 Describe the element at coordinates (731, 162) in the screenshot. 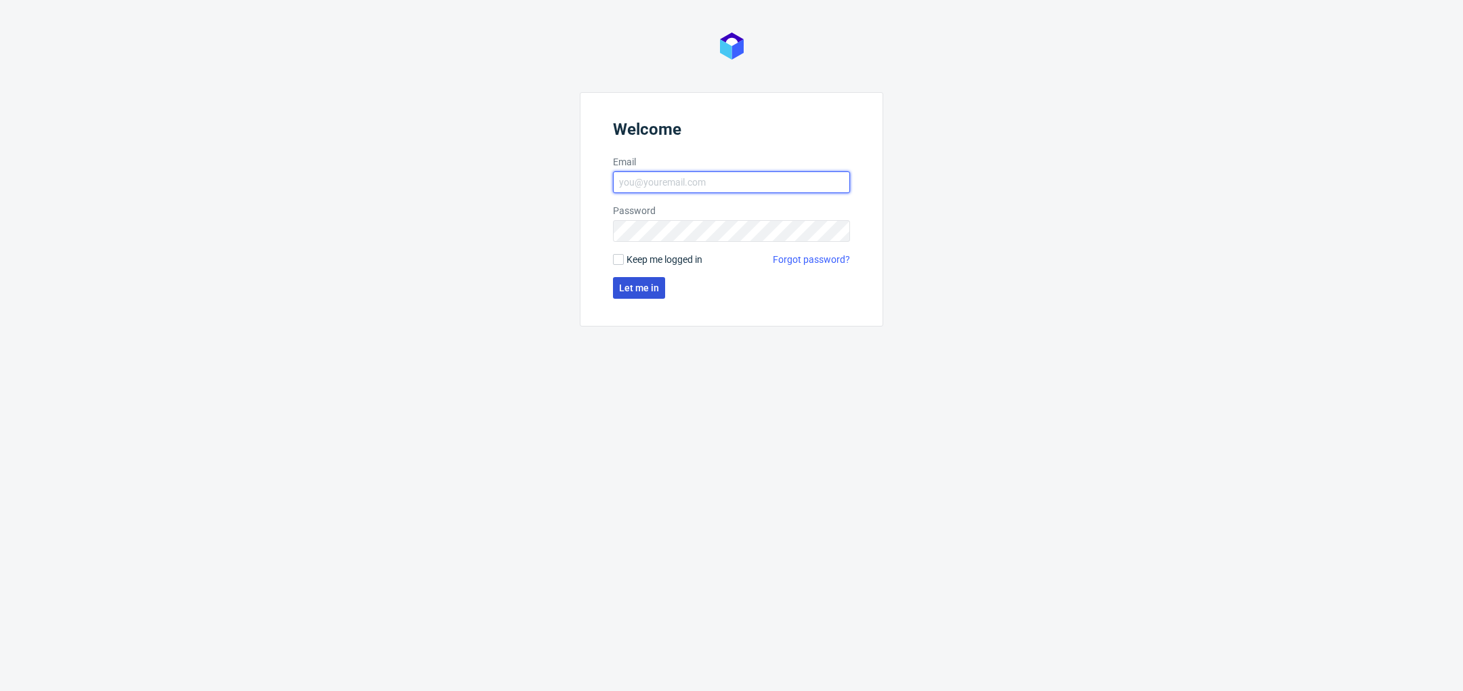

I see `label: Email` at that location.